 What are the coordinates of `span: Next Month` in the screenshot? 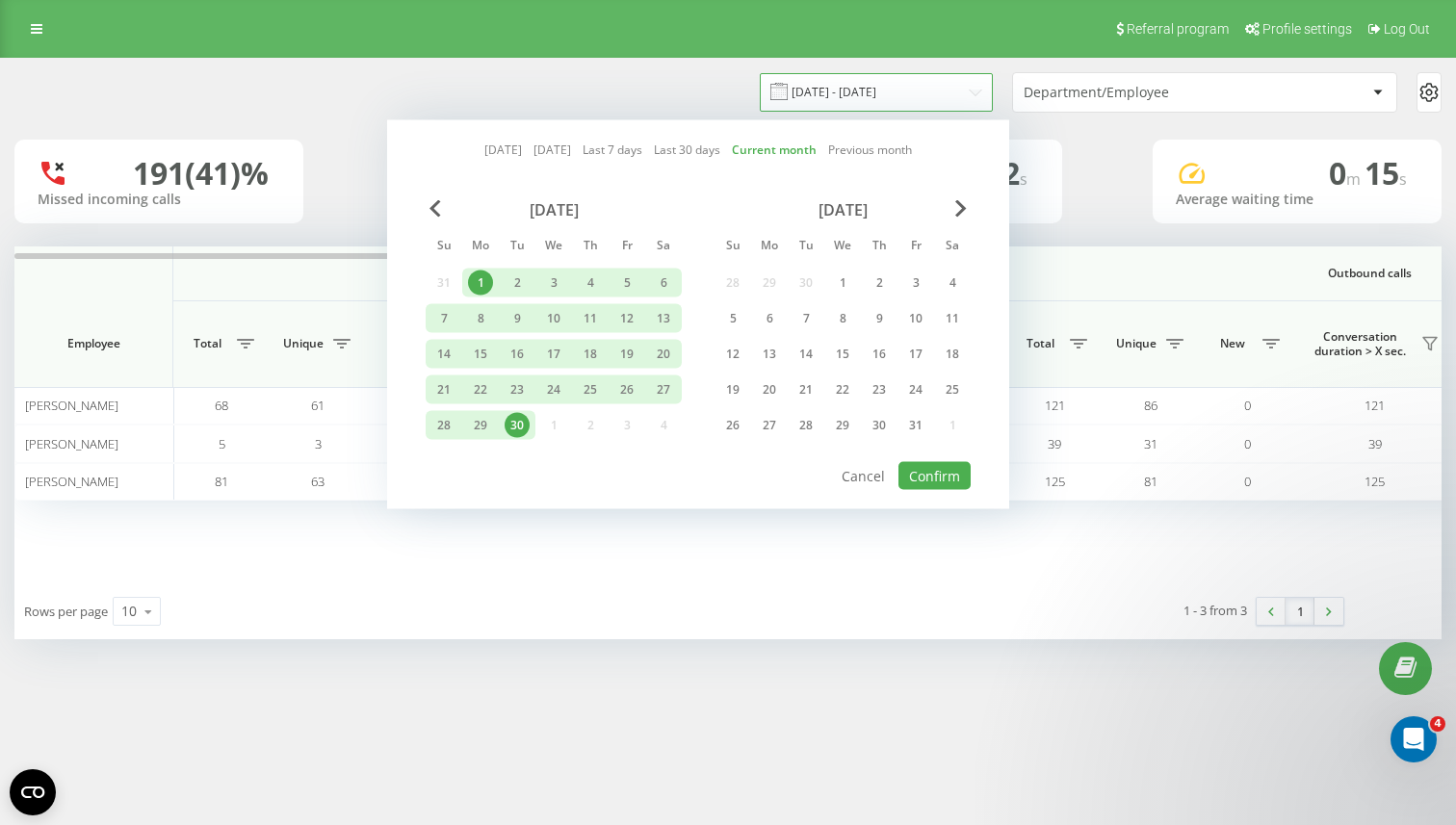 It's located at (961, 209).